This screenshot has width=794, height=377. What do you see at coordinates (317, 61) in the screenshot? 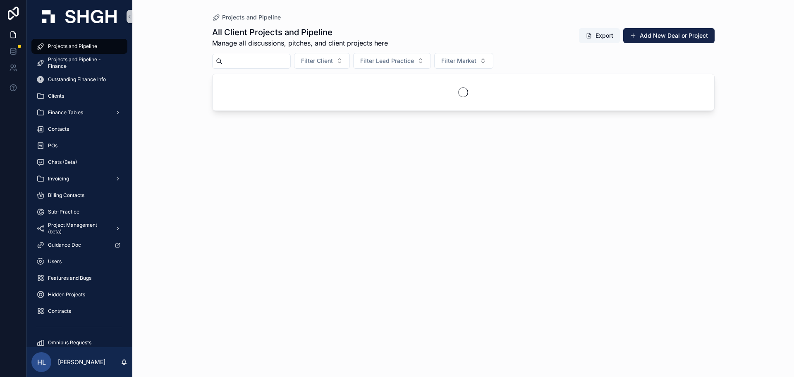
I see `span: Filter Client` at bounding box center [317, 61].